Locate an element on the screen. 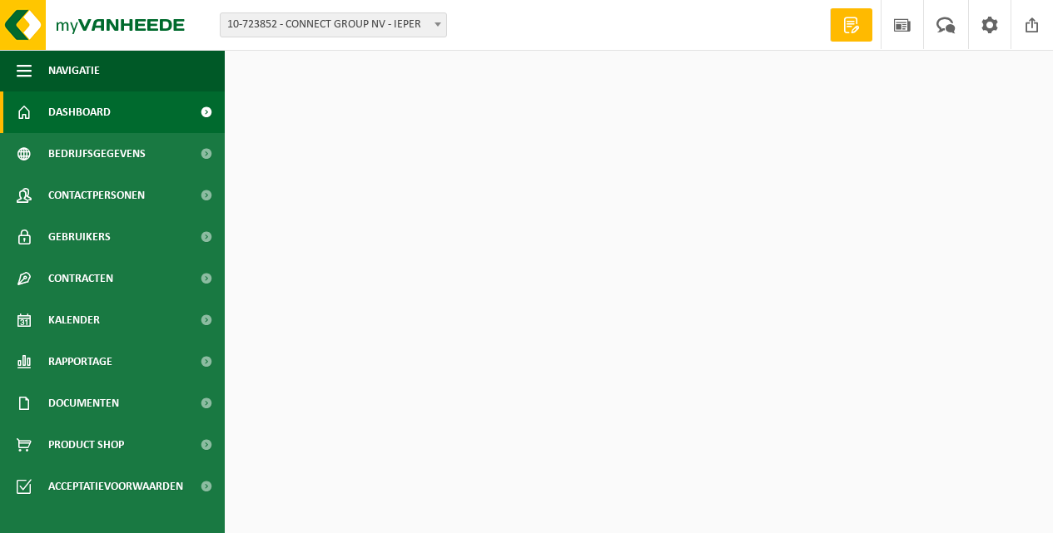 The height and width of the screenshot is (533, 1053). span: Product Shop is located at coordinates (86, 445).